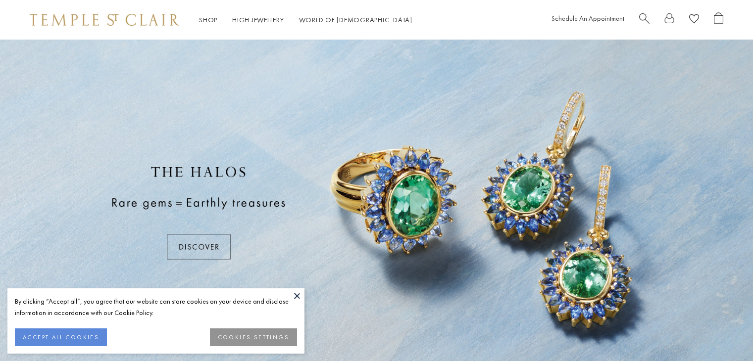 This screenshot has height=361, width=753. I want to click on a: Open Shopping Bag, so click(718, 20).